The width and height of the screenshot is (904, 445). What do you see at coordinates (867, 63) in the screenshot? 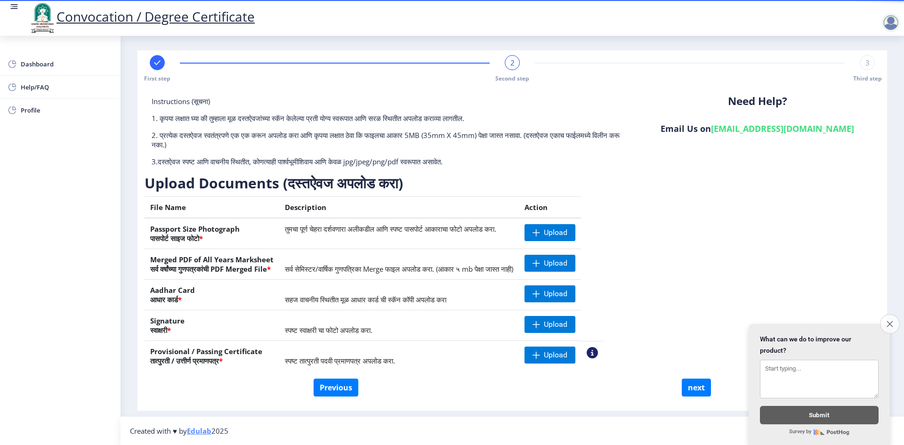
I see `span: 3` at bounding box center [867, 63].